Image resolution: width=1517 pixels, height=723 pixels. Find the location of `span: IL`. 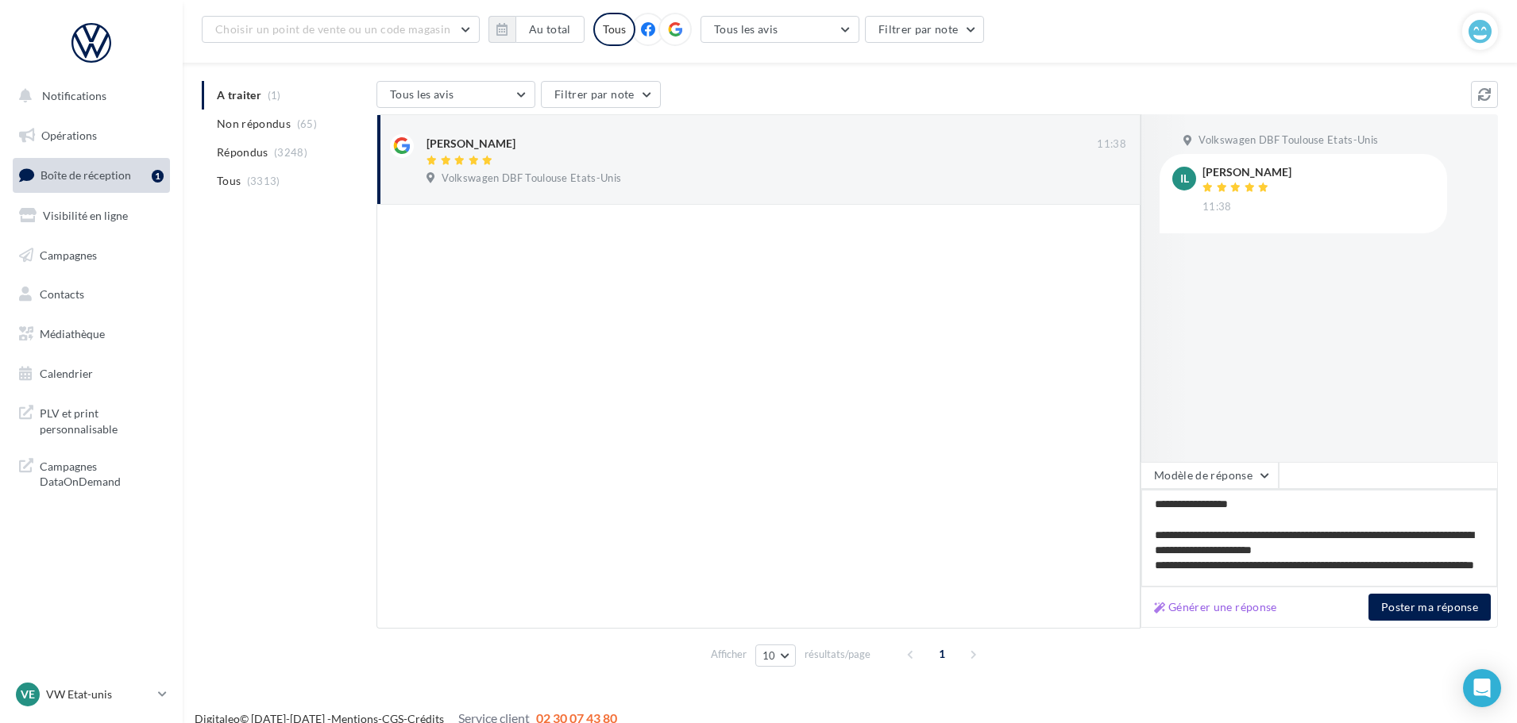

span: IL is located at coordinates (1184, 179).